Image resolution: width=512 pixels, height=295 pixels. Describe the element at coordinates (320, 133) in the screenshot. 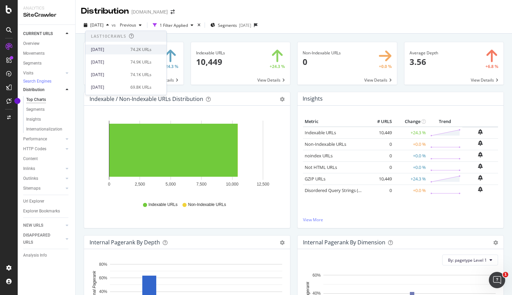

I see `a: Indexable URLs` at that location.